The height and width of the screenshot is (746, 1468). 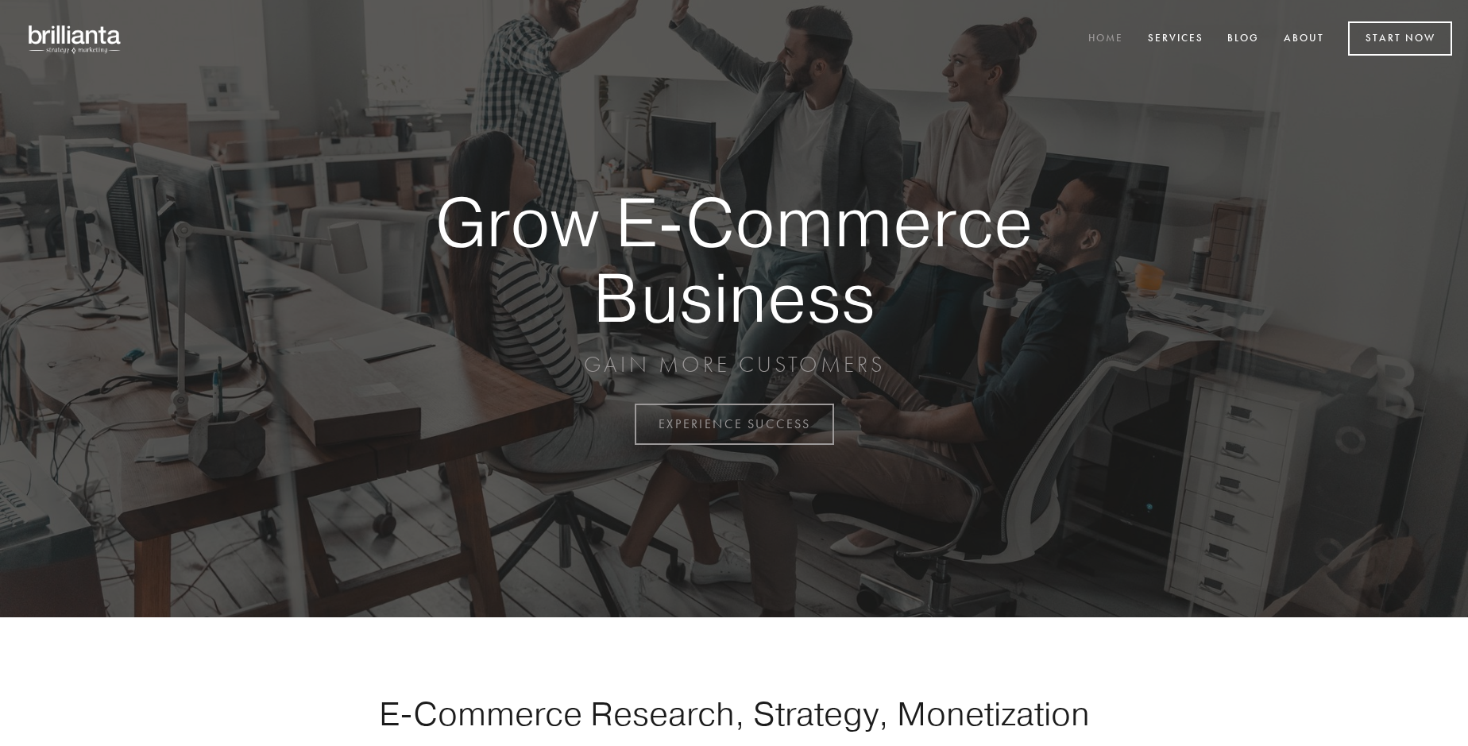 I want to click on a: About, so click(x=1303, y=39).